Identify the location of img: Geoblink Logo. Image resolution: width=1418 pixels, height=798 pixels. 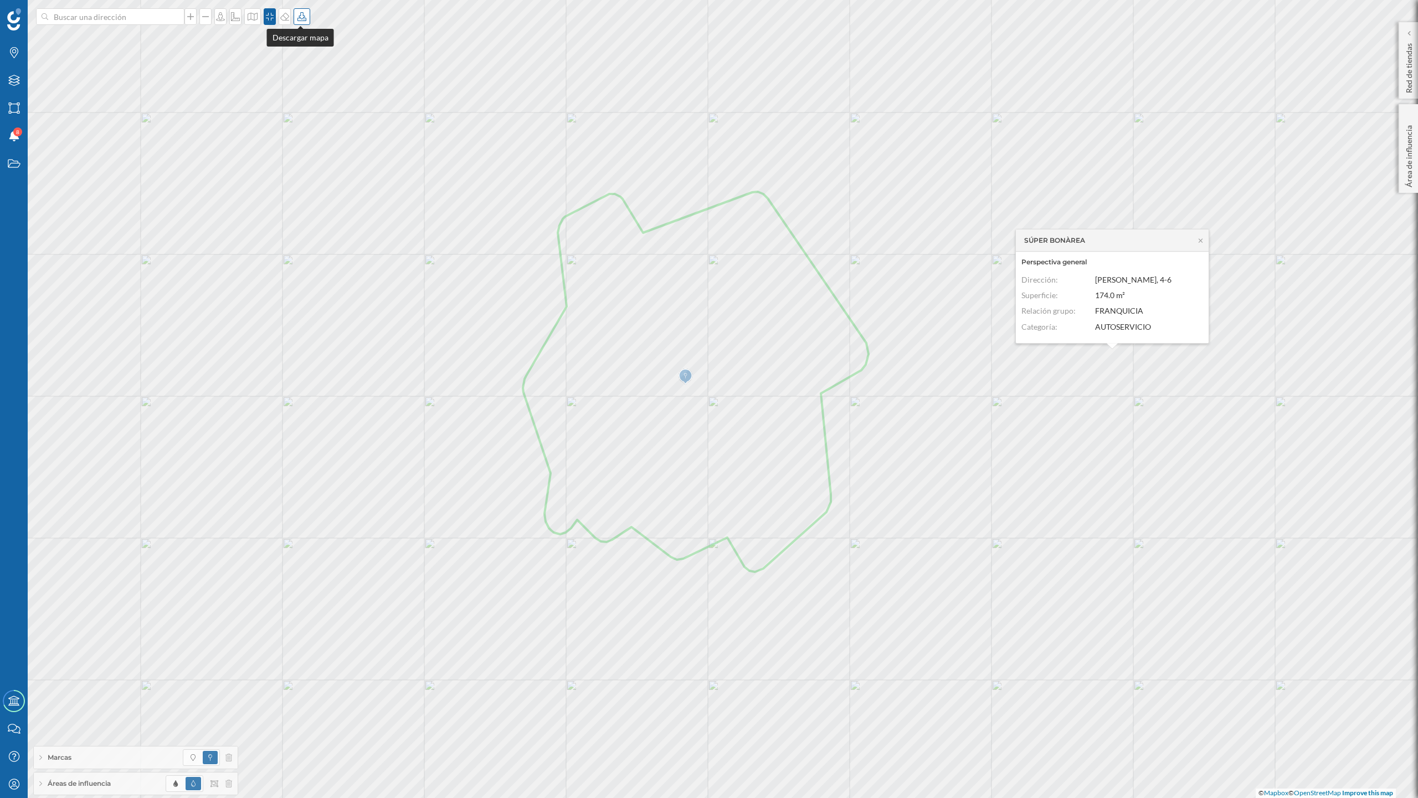
(14, 19).